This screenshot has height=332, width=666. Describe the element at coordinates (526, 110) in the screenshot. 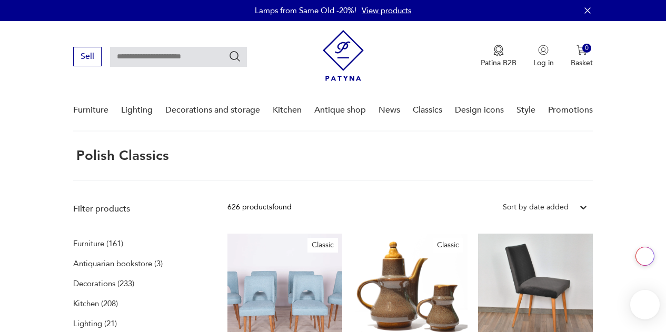

I see `font: Style` at that location.